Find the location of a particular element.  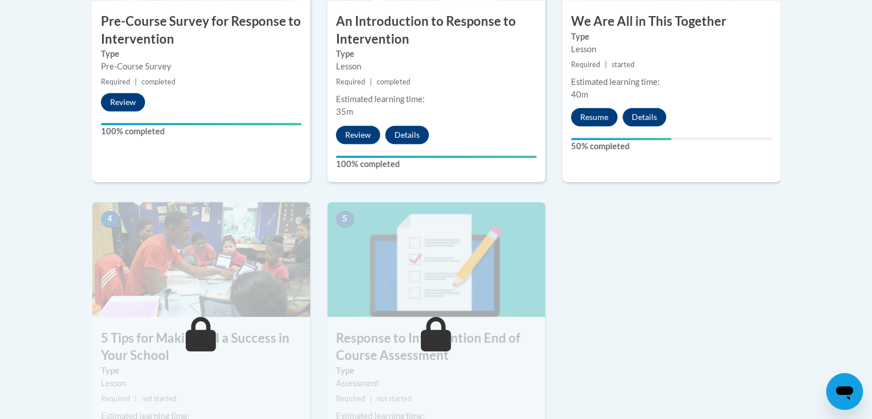

span: 5 is located at coordinates (345, 219).